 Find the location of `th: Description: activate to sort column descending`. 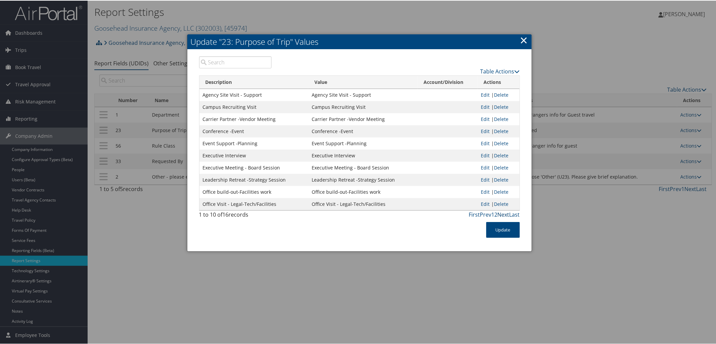

th: Description: activate to sort column descending is located at coordinates (254, 82).